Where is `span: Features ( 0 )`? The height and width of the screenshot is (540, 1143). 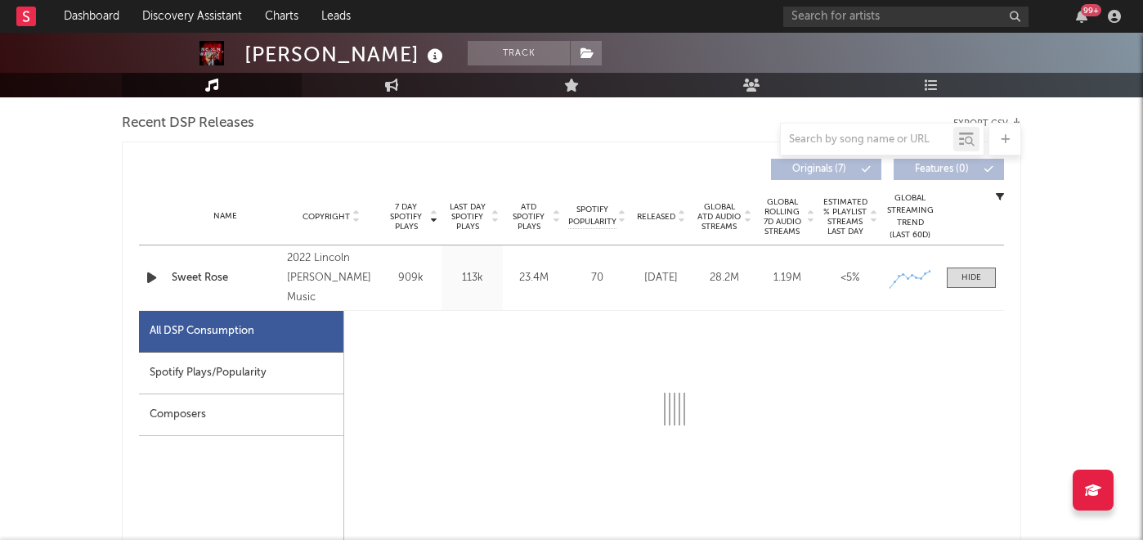 span: Features ( 0 ) is located at coordinates (942, 169).